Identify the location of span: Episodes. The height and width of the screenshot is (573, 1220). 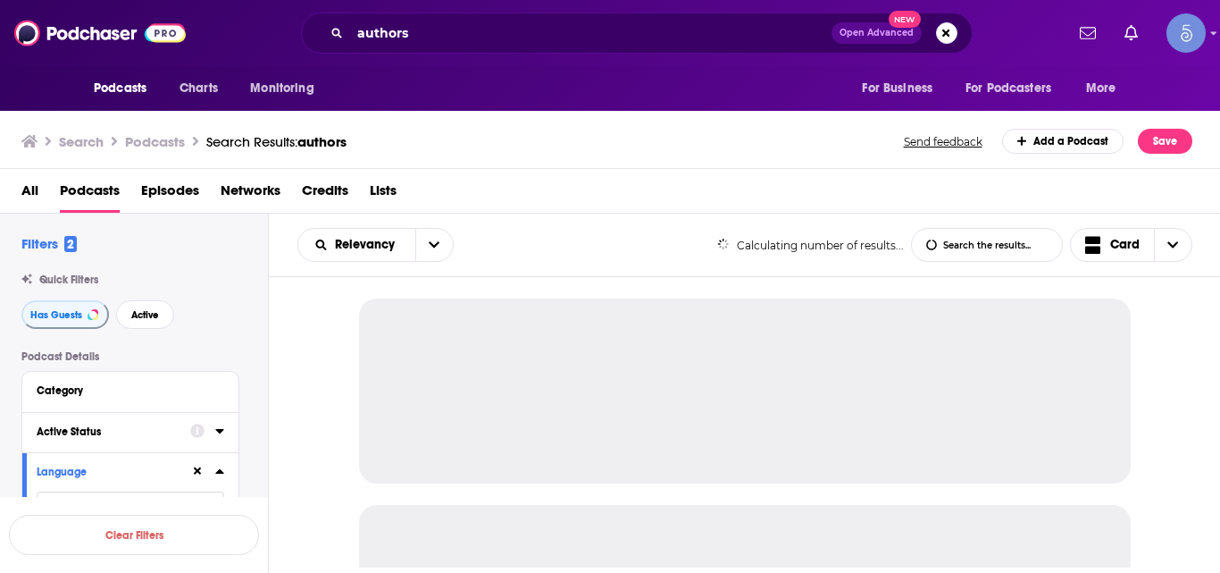
(170, 194).